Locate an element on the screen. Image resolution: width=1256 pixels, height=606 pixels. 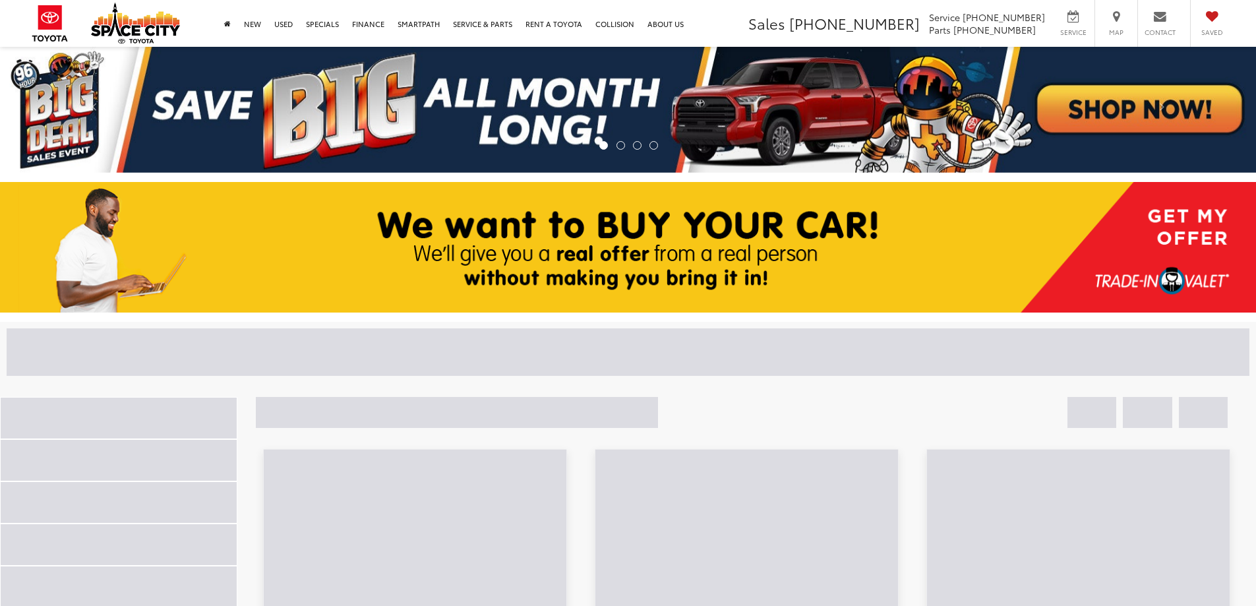
span: Sales is located at coordinates (767, 23).